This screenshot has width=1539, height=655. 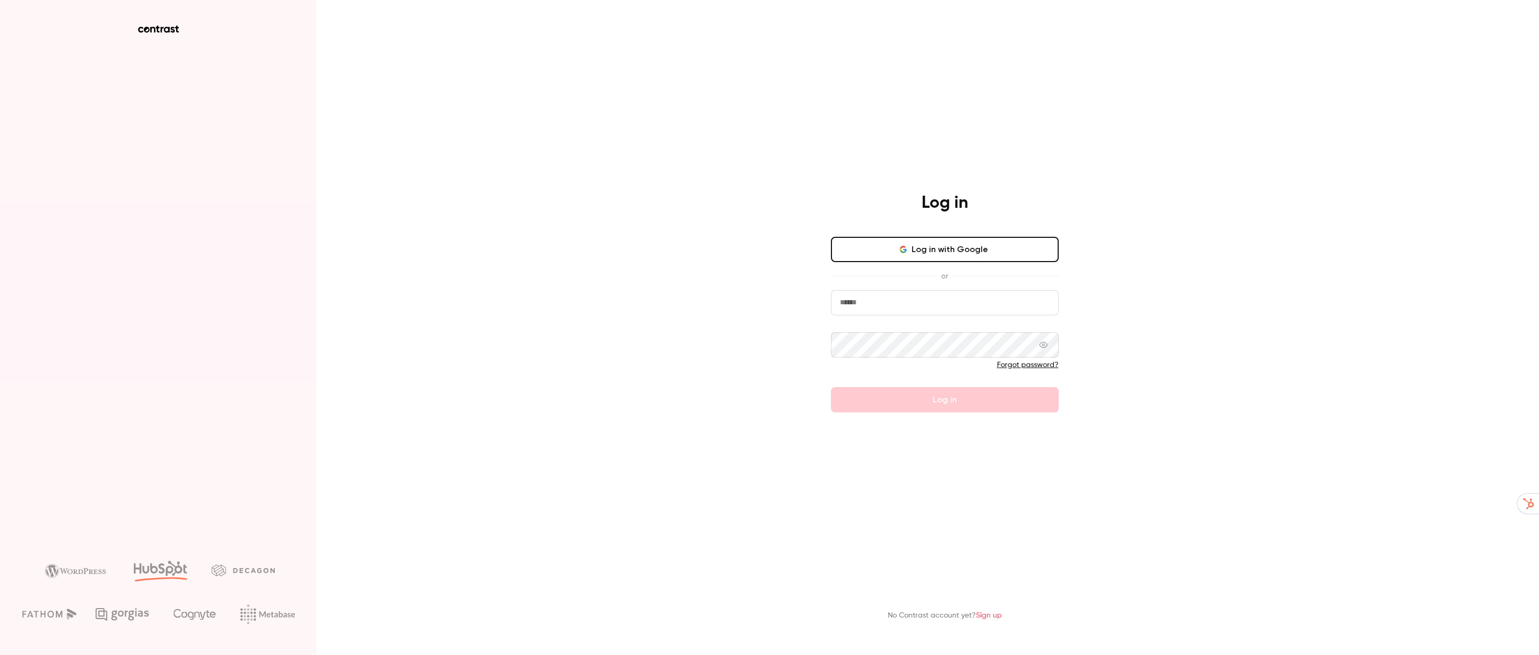 What do you see at coordinates (945, 615) in the screenshot?
I see `p: No Contrast account yet?` at bounding box center [945, 615].